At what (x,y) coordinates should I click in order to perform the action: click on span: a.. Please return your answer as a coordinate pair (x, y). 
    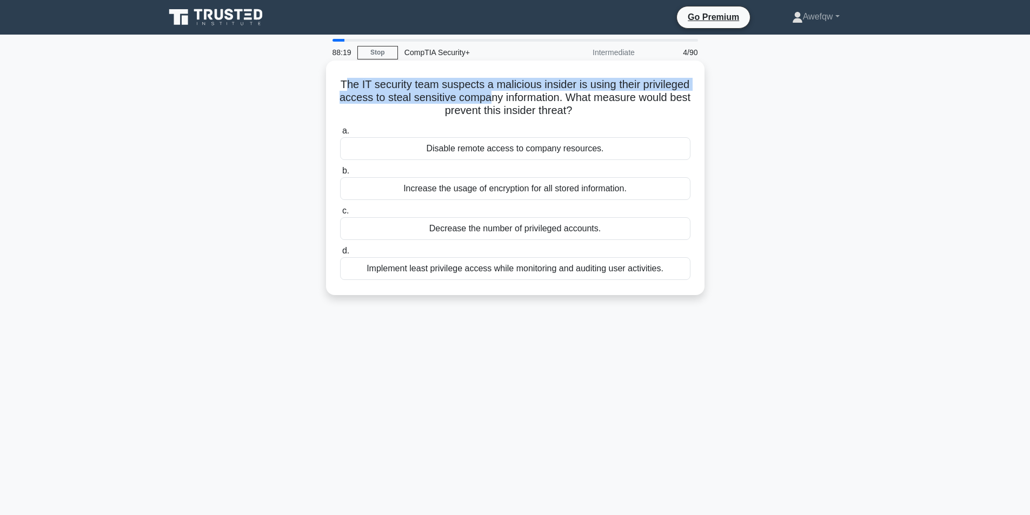
    Looking at the image, I should click on (345, 130).